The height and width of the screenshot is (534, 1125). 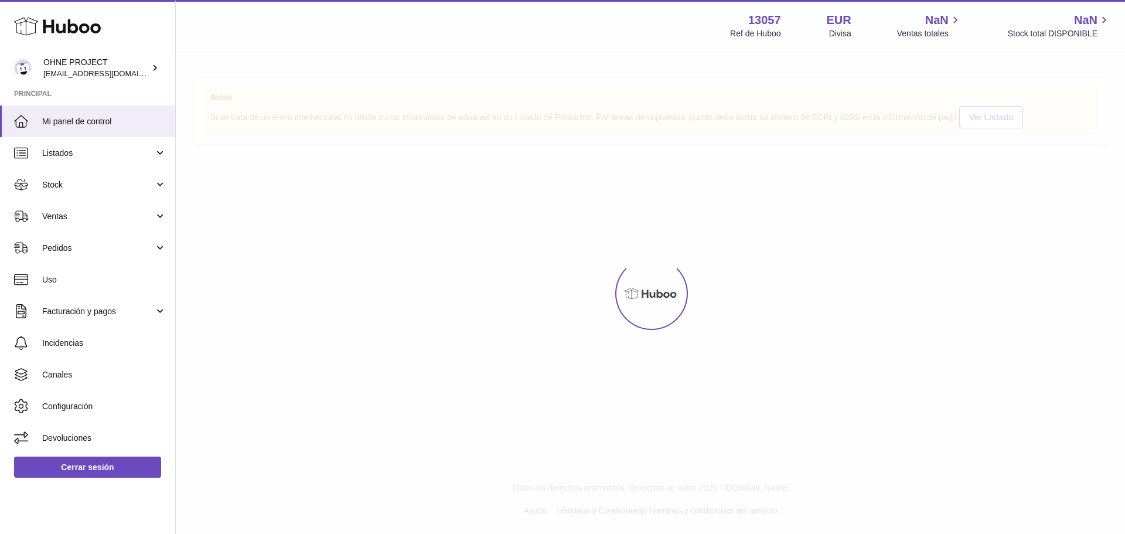 What do you see at coordinates (104, 121) in the screenshot?
I see `span: Mi panel de control` at bounding box center [104, 121].